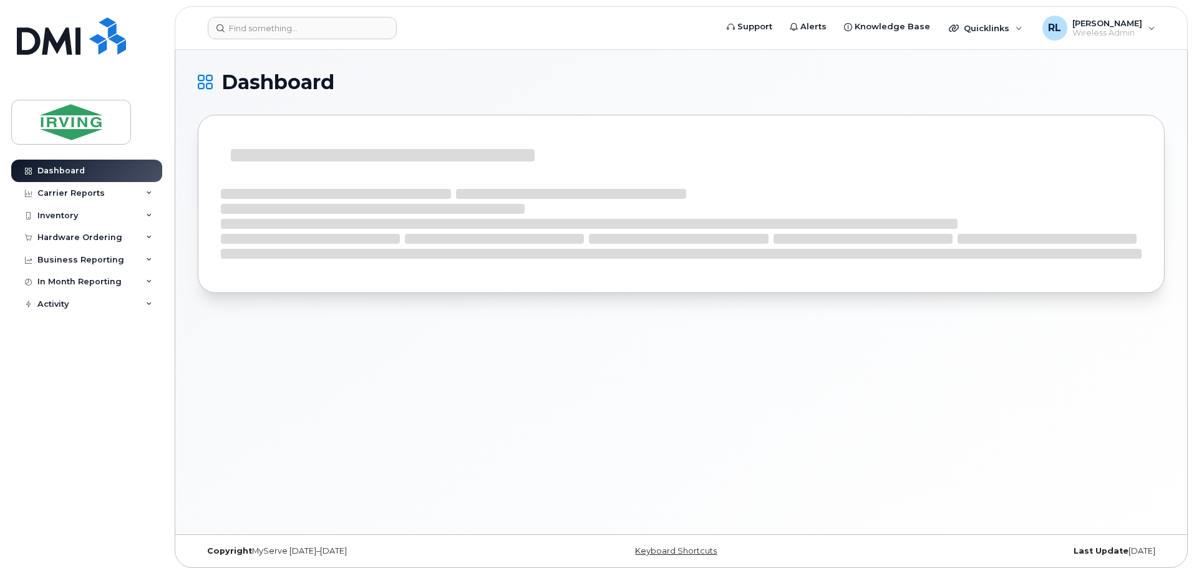 The height and width of the screenshot is (568, 1194). I want to click on span: Dashboard, so click(278, 82).